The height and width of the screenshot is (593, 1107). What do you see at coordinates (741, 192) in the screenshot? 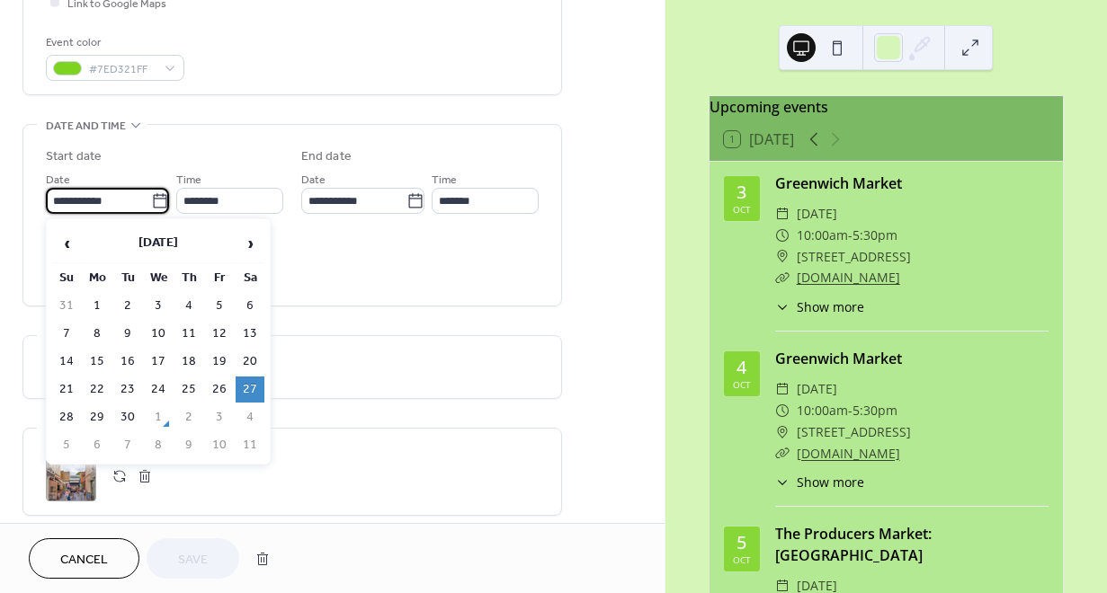
I see `div: 3` at bounding box center [741, 192].